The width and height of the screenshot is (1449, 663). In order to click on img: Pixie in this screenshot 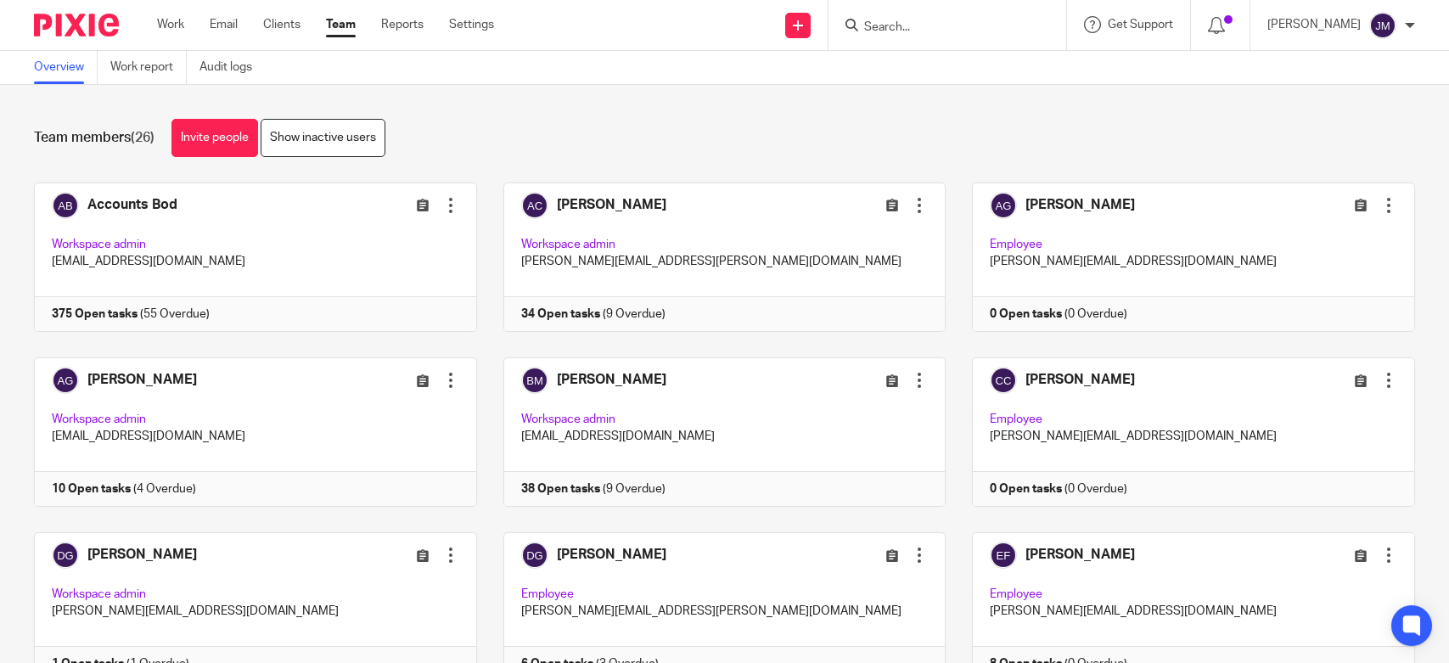, I will do `click(76, 25)`.